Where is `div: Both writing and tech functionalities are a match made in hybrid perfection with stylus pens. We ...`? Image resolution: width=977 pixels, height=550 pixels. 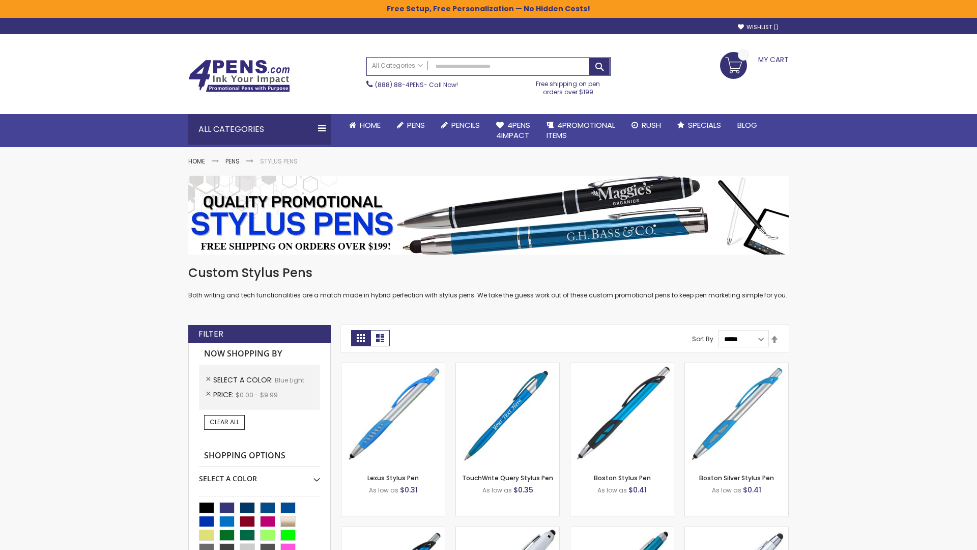
div: Both writing and tech functionalities are a match made in hybrid perfection with stylus pens. We ... is located at coordinates (489, 282).